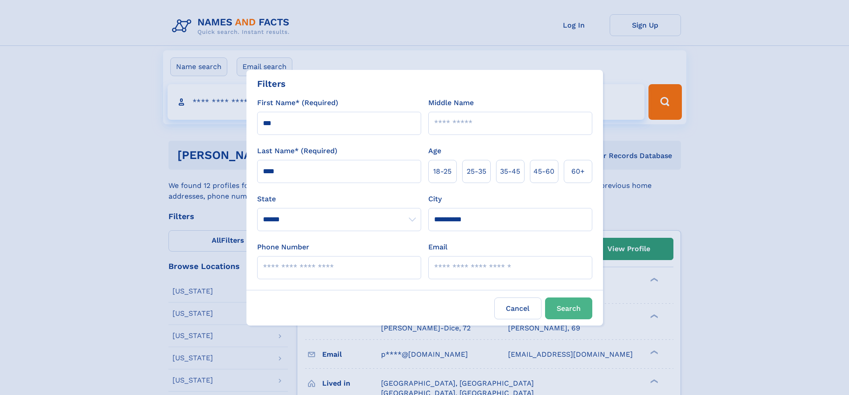 Image resolution: width=849 pixels, height=395 pixels. What do you see at coordinates (272, 84) in the screenshot?
I see `div: Filters` at bounding box center [272, 84].